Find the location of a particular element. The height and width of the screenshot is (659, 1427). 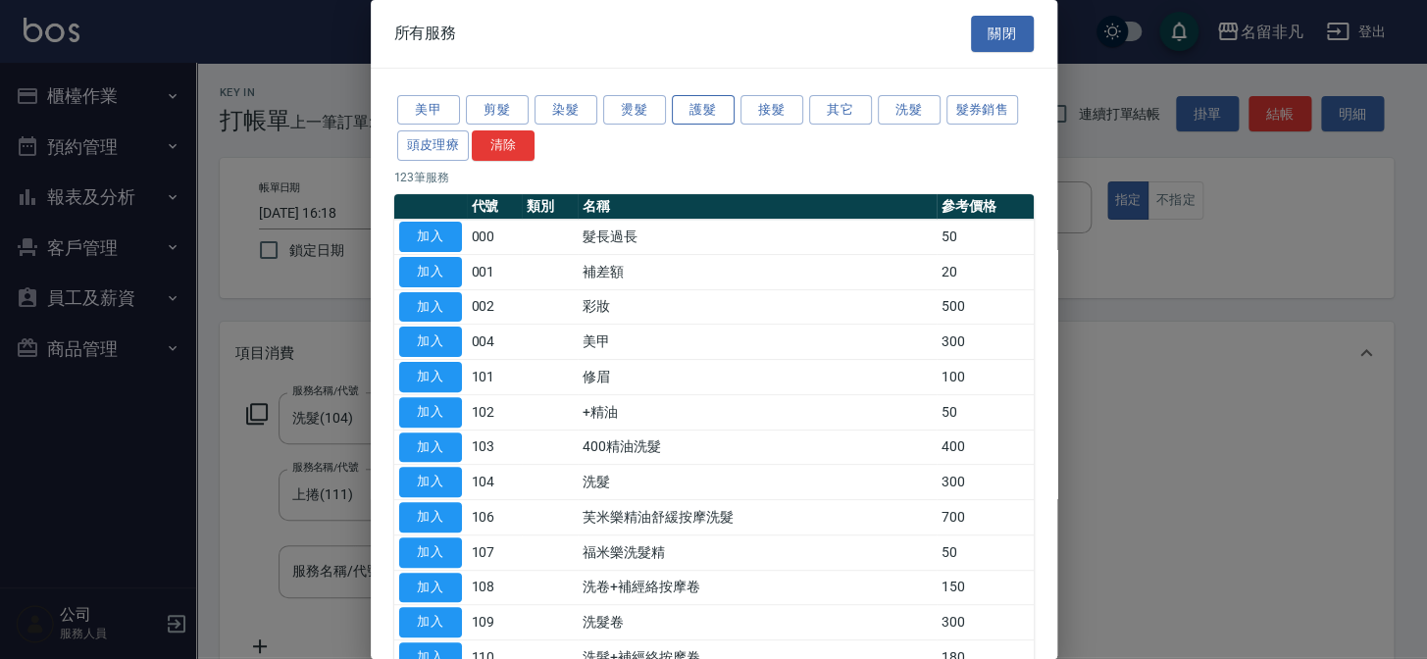

td: 福米樂洗髮精 is located at coordinates (756, 552).